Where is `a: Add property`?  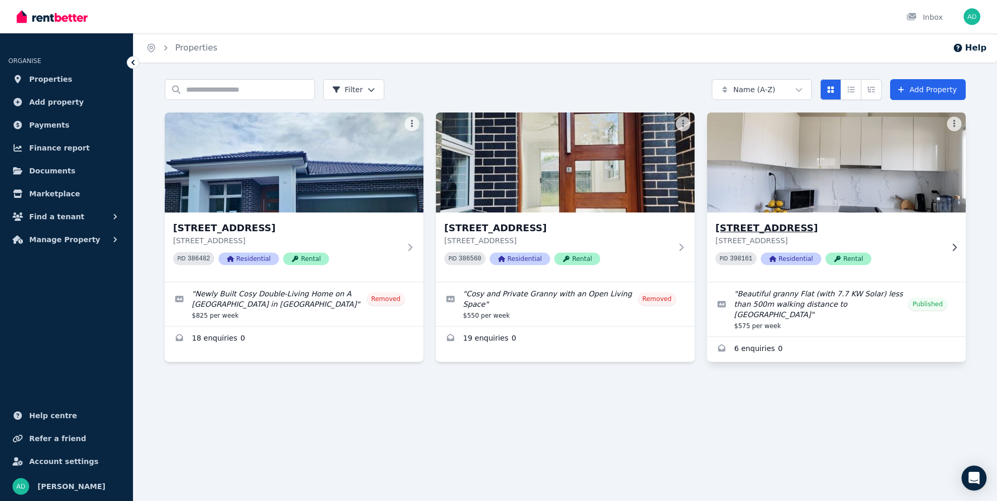
a: Add property is located at coordinates (66, 102).